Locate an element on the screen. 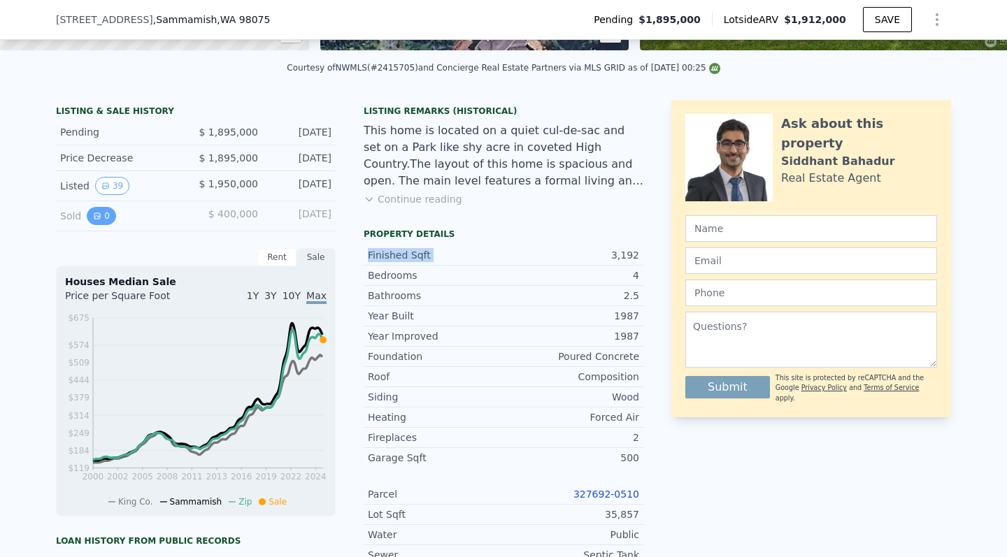  div: This home is located on a quiet cul-de-sac and set on a Park like shy acre in coveted High Countr... is located at coordinates (504, 156).